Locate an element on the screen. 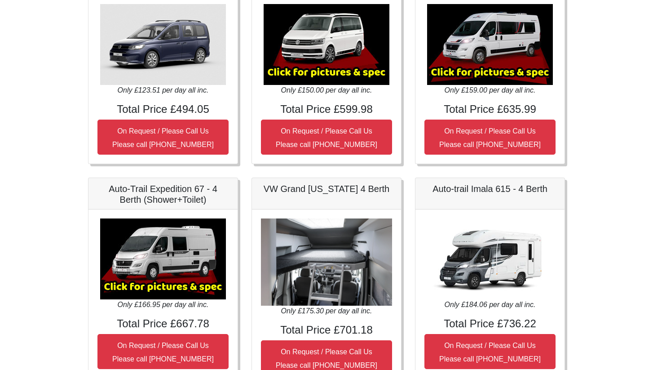 This screenshot has width=653, height=370. h4: Total Price £599.98 is located at coordinates (327, 109).